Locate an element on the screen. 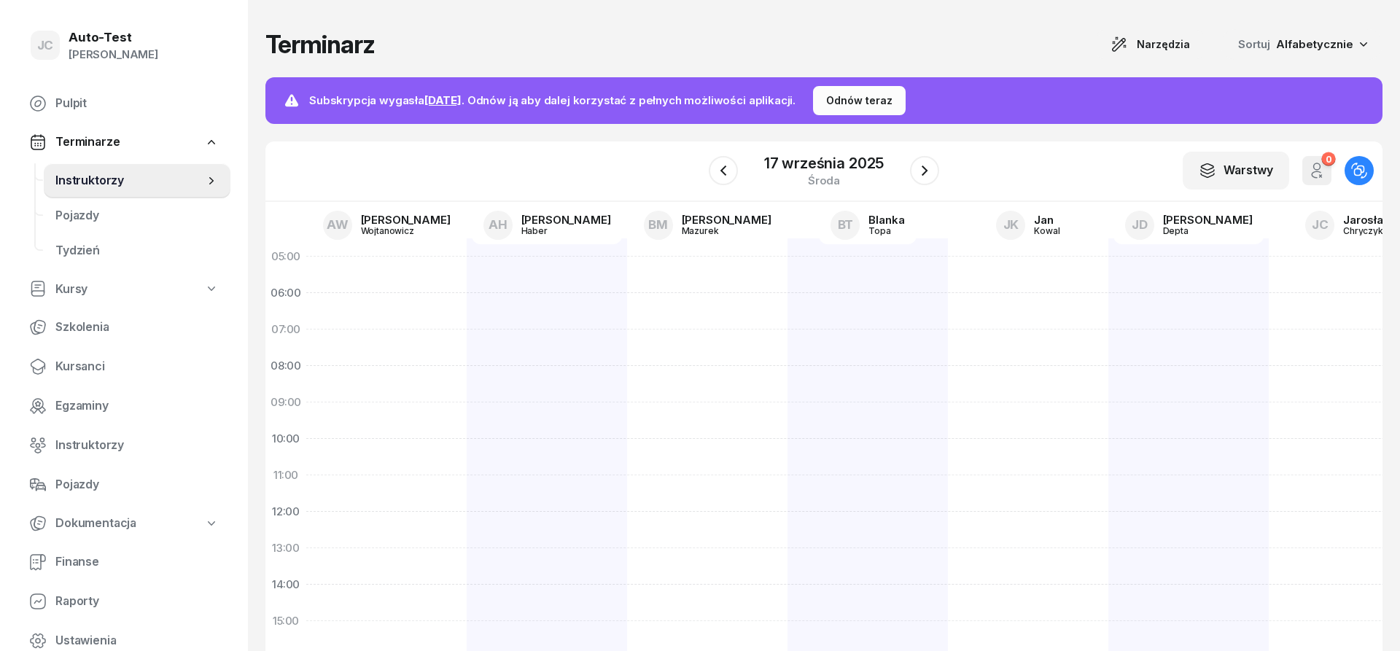 The image size is (1400, 651). div: Mazurek is located at coordinates (717, 230).